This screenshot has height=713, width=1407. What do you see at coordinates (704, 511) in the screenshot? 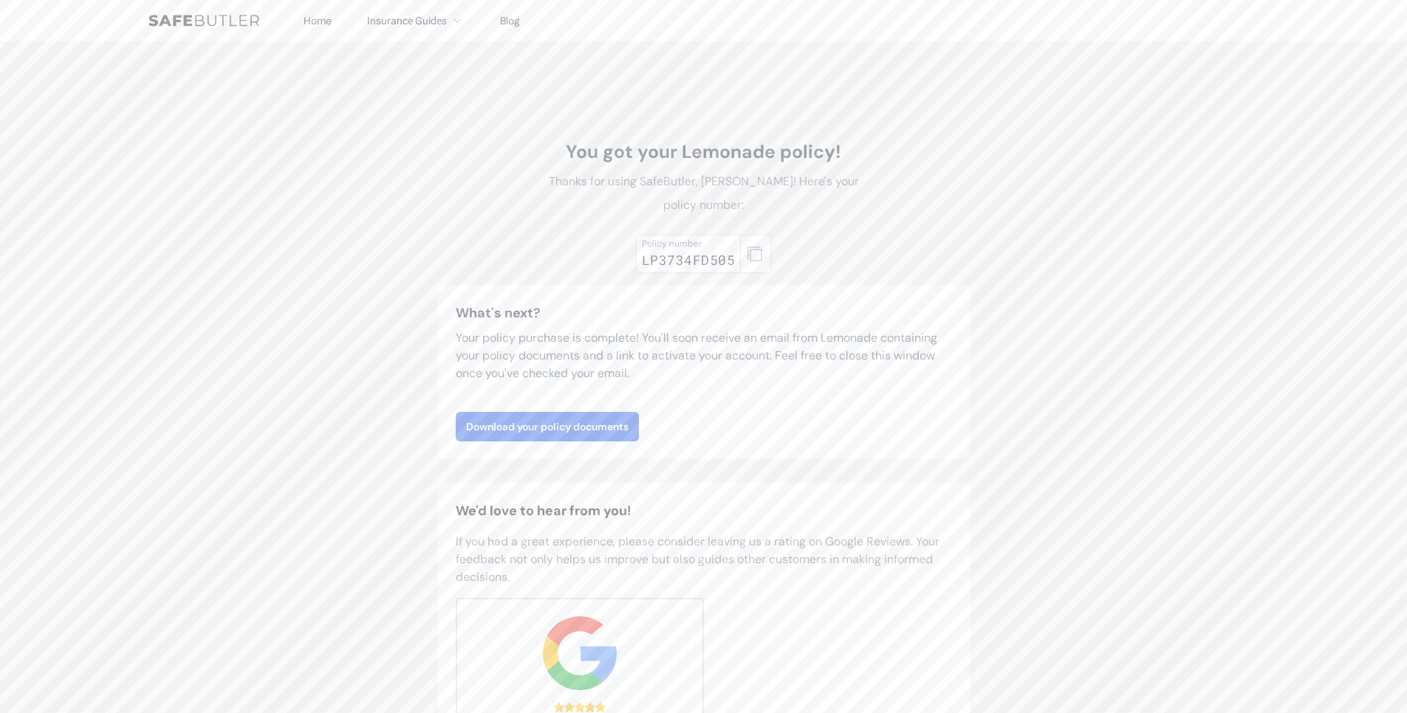
I see `h2: We'd love to hear from you!` at bounding box center [704, 511].